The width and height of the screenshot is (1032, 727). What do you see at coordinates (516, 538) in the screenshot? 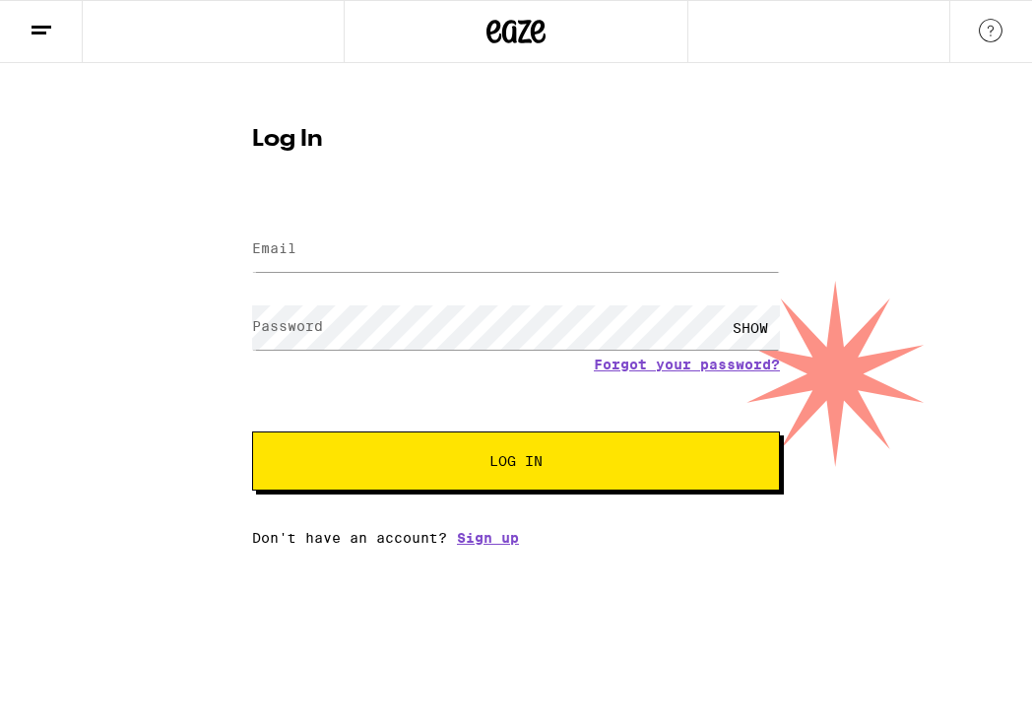
I see `div: Don't have an account?` at bounding box center [516, 538].